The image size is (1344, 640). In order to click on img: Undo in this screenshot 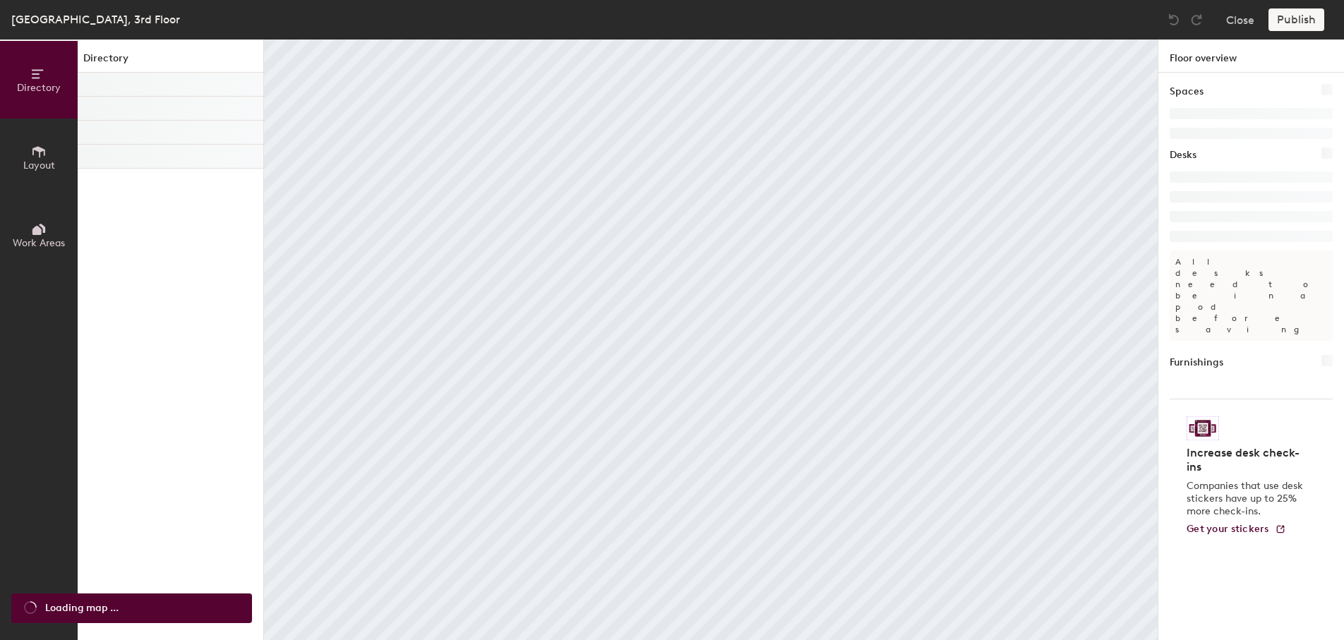, I will do `click(1174, 20)`.